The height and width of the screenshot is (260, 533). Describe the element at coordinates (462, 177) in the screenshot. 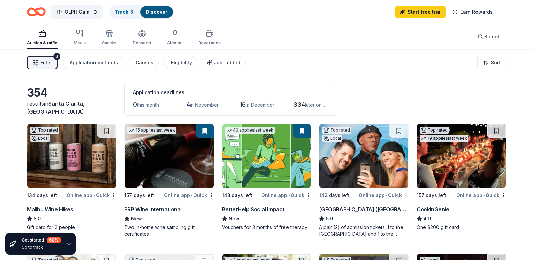

I see `a: Image for CookinGenieTop rated19 applieslast week157 days leftOnline app•QuickCookinGenie4.9One $...` at that location.